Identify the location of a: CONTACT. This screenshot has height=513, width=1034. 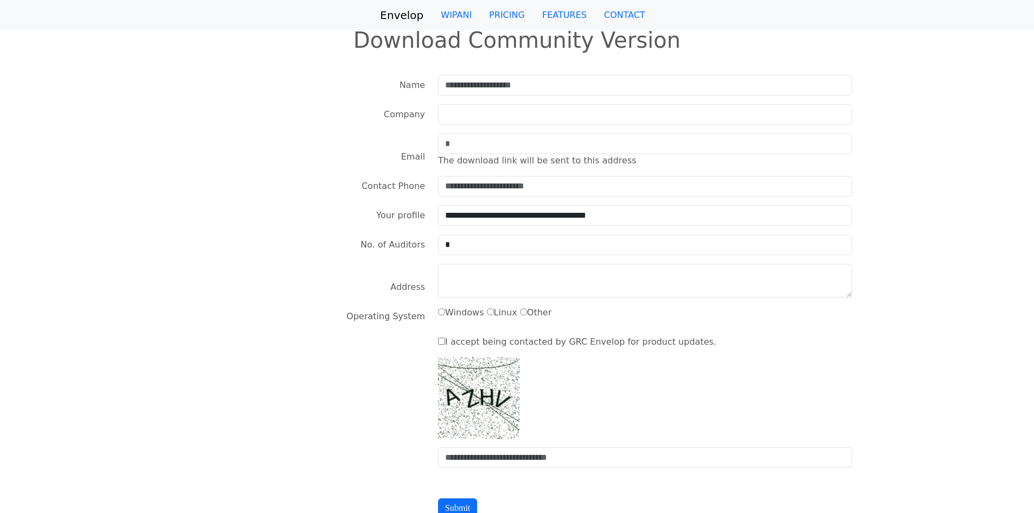
(625, 15).